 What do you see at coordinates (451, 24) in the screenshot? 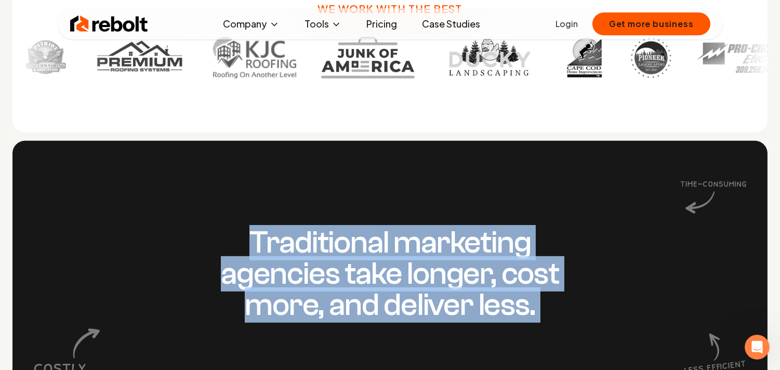
I see `a: Case Studies` at bounding box center [451, 24].